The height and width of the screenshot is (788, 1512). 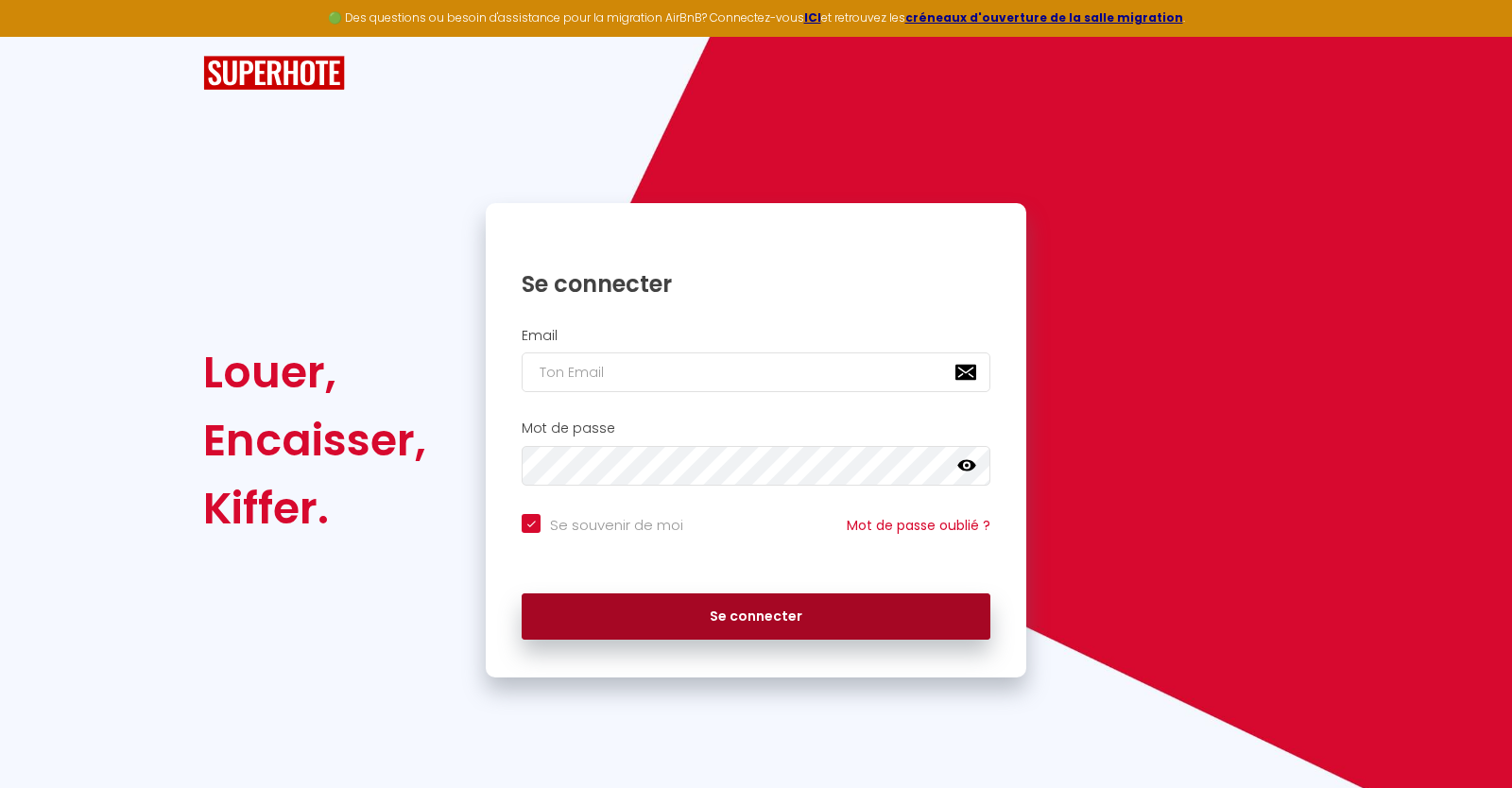 What do you see at coordinates (756, 335) in the screenshot?
I see `h2: Email` at bounding box center [756, 335].